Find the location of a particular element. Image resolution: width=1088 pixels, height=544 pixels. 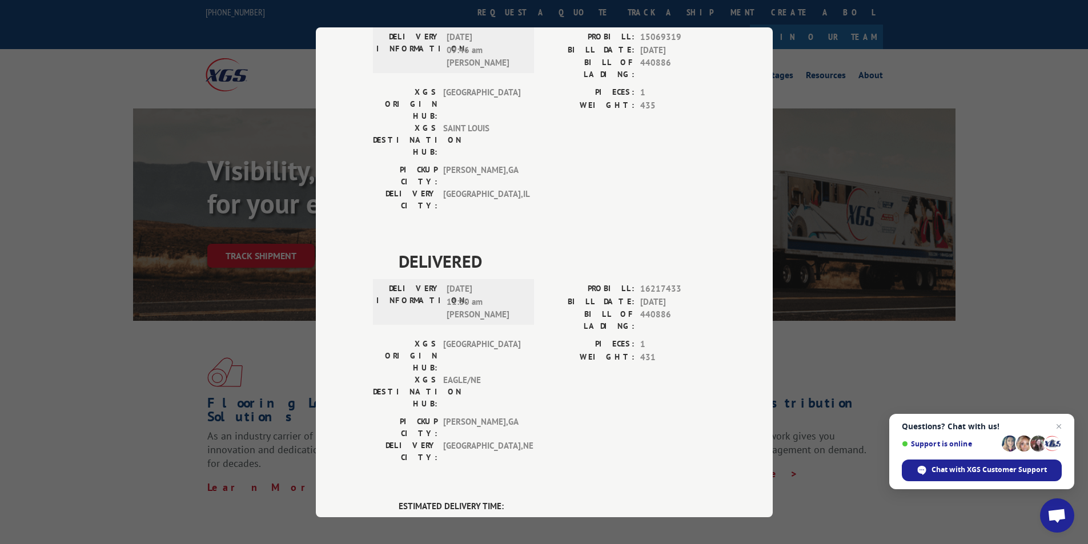

span: 15069319 is located at coordinates (678, 37).